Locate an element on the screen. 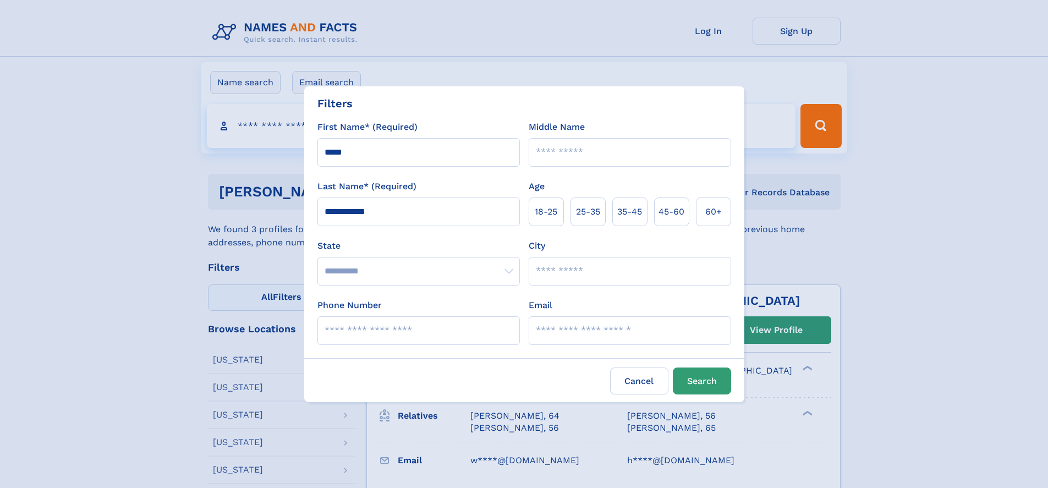 The image size is (1048, 488). label: Last Name* (Required) is located at coordinates (367, 187).